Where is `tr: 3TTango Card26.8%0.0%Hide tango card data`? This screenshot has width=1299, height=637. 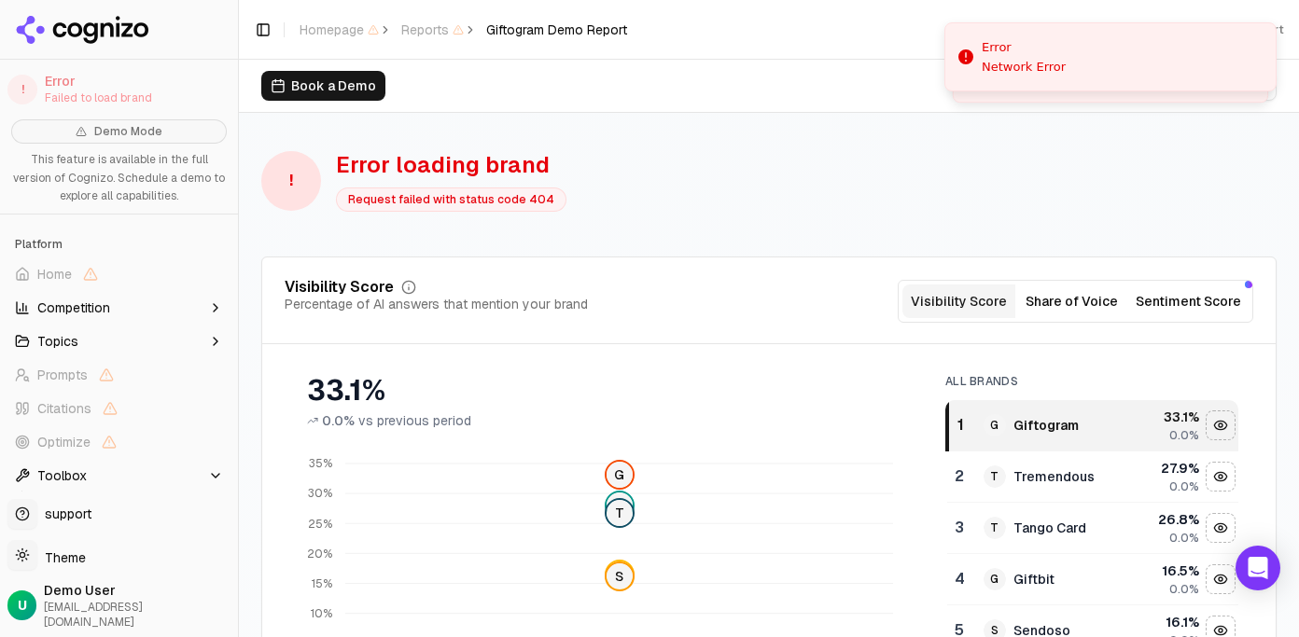 tr: 3TTango Card26.8%0.0%Hide tango card data is located at coordinates (1093, 528).